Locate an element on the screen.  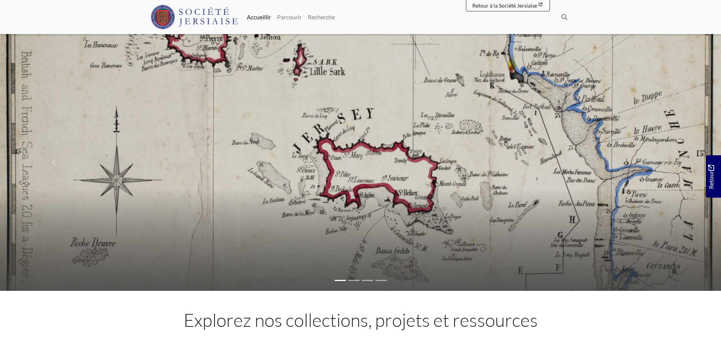
img: Société Jersiaise is located at coordinates (194, 17).